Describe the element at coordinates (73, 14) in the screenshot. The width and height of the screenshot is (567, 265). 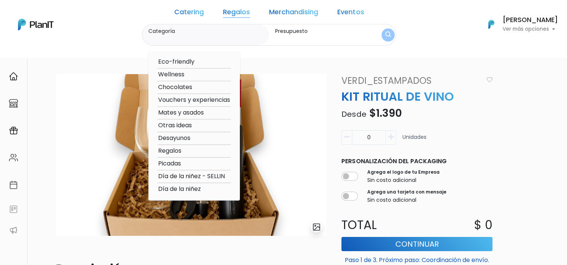
I see `div: ¿Necesitás ayuda?` at that location.